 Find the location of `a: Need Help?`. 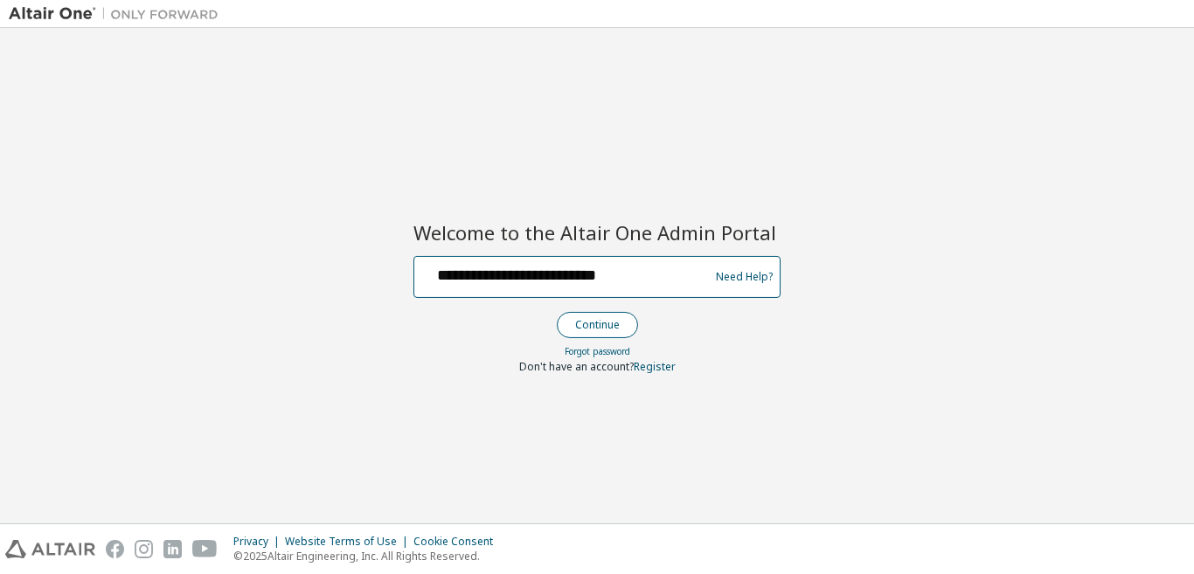

a: Need Help? is located at coordinates (744, 276).